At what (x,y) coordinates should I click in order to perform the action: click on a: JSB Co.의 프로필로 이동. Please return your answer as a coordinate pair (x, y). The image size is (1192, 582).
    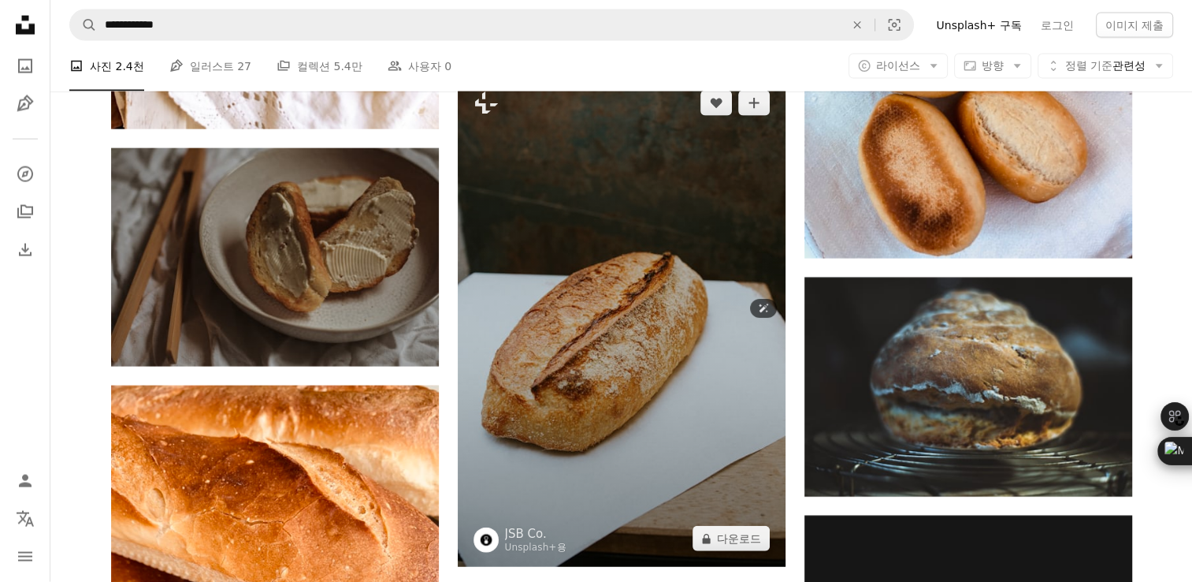
    Looking at the image, I should click on (486, 540).